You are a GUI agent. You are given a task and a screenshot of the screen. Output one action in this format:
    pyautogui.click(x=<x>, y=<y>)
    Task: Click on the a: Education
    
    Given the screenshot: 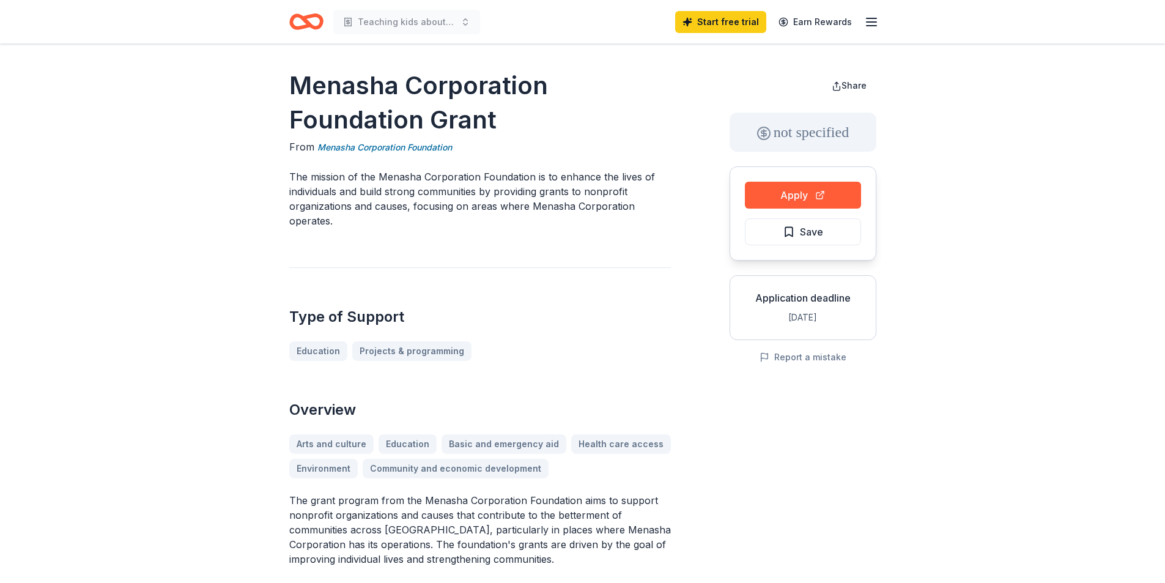 What is the action you would take?
    pyautogui.click(x=318, y=351)
    